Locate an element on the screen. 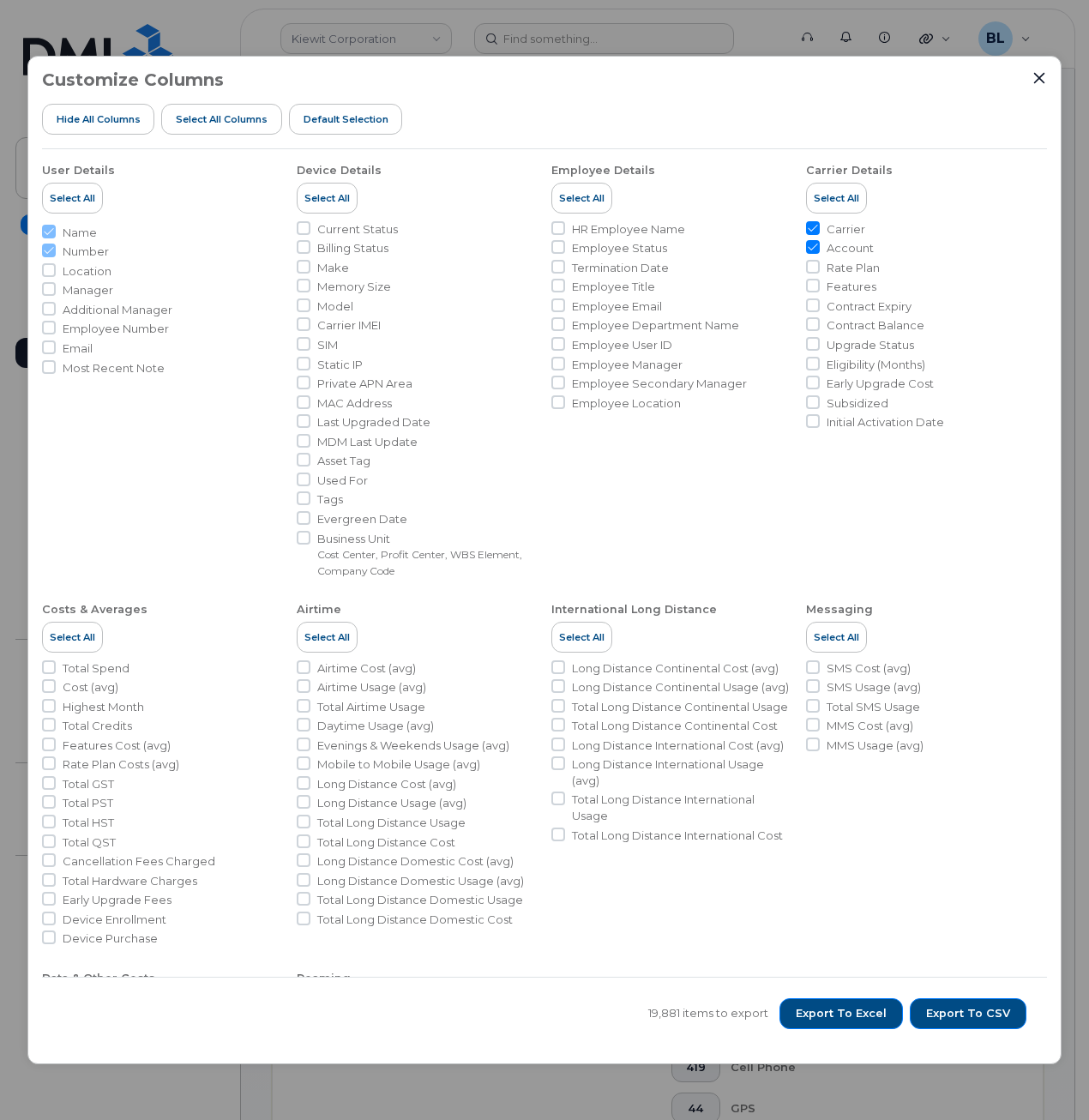 The height and width of the screenshot is (1120, 1089). span: Employee Manager is located at coordinates (627, 365).